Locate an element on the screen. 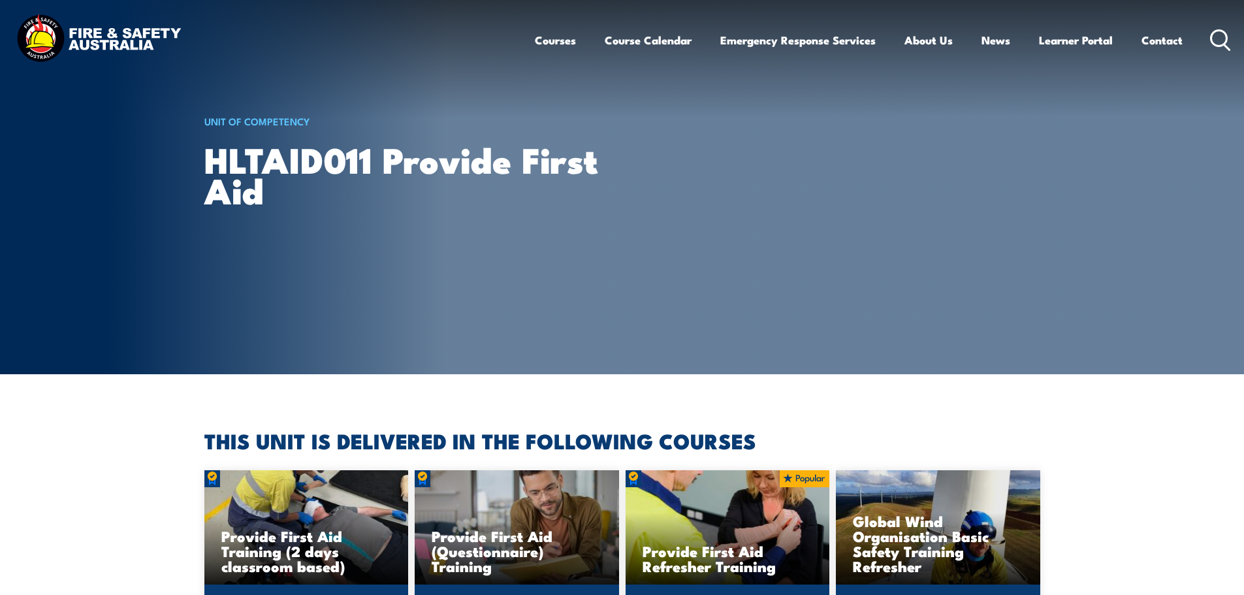  a: News is located at coordinates (995, 40).